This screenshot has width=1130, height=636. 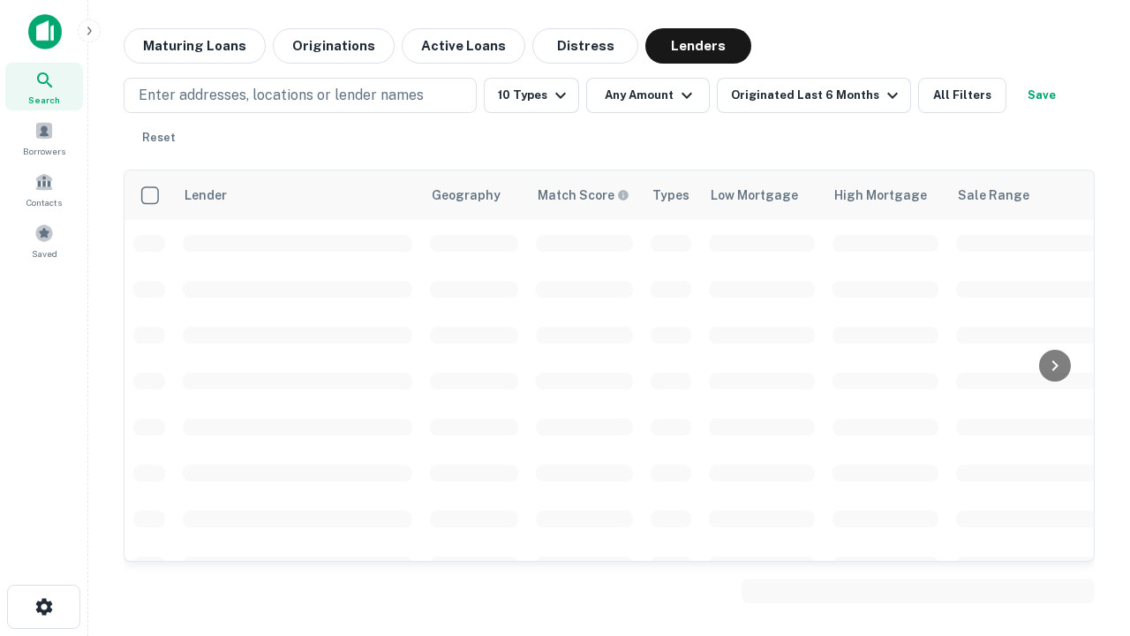 I want to click on button: All Filters, so click(x=962, y=95).